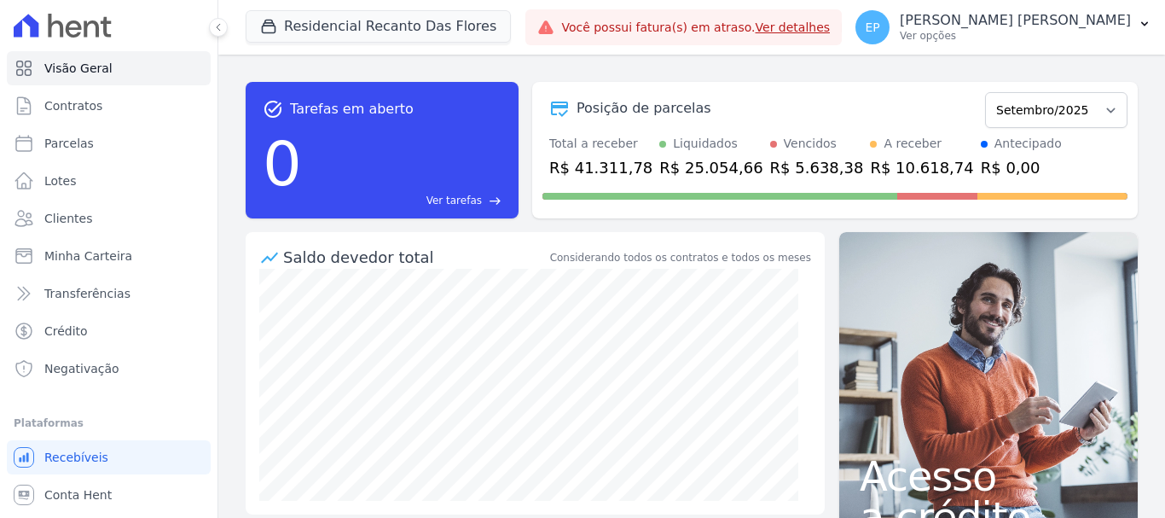 The image size is (1165, 518). What do you see at coordinates (415, 257) in the screenshot?
I see `div: Saldo devedor total` at bounding box center [415, 257].